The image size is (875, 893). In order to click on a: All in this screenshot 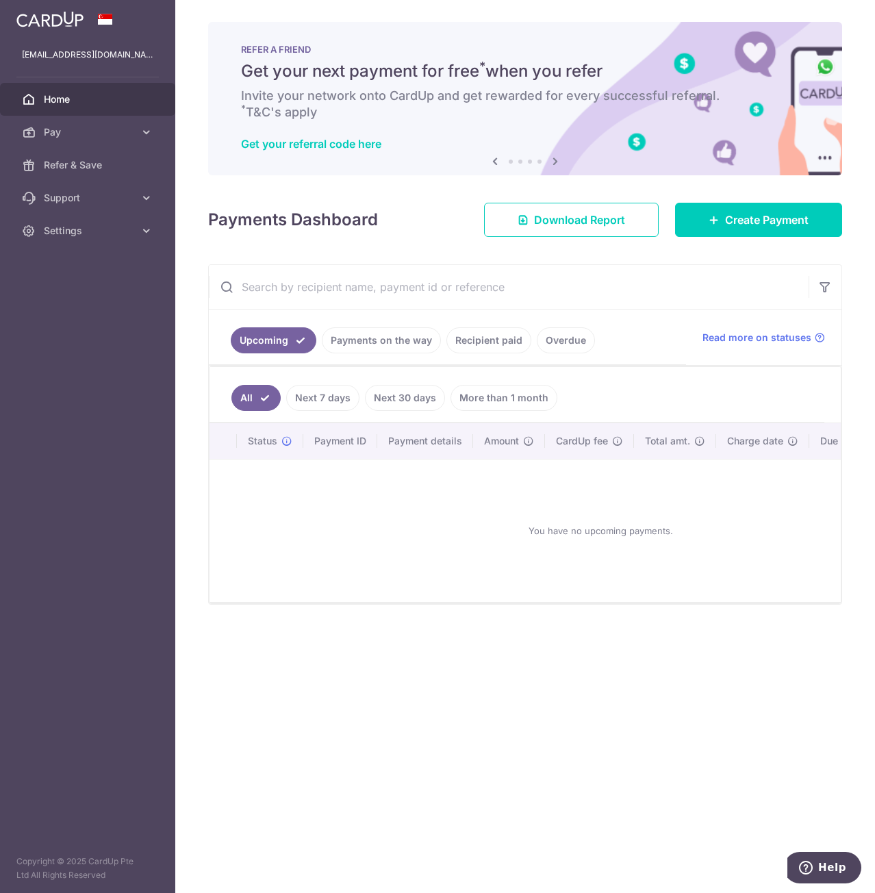, I will do `click(256, 398)`.